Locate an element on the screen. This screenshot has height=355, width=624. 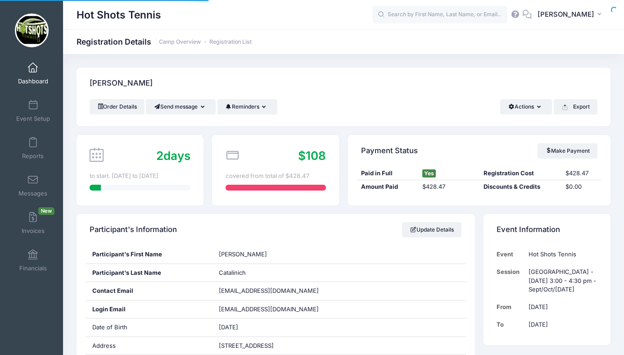
a: Camp Overview is located at coordinates (180, 42).